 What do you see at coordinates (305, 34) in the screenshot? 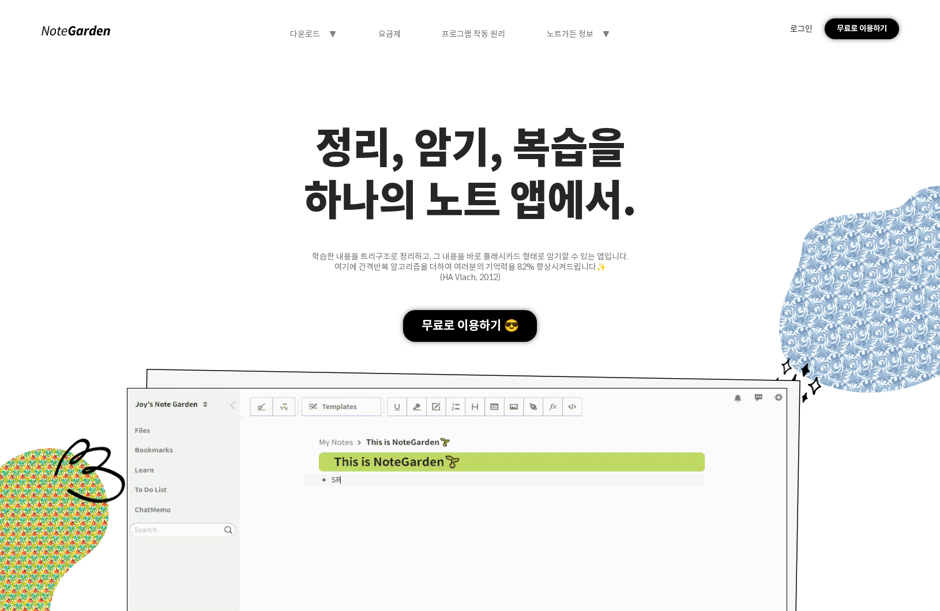
I see `div: 다운로드` at bounding box center [305, 34].